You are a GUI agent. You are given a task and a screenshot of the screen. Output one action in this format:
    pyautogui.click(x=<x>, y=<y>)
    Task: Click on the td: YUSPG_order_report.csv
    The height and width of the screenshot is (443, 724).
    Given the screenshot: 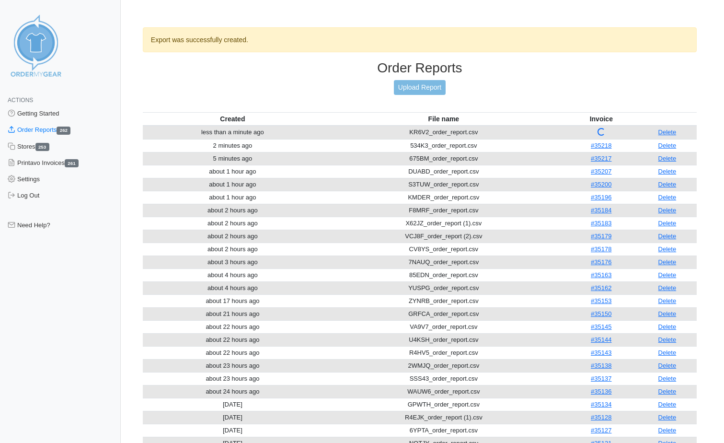 What is the action you would take?
    pyautogui.click(x=444, y=288)
    